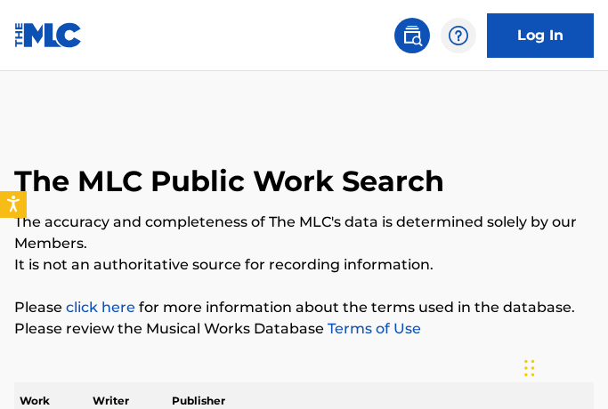 The width and height of the screenshot is (608, 409). What do you see at coordinates (412, 36) in the screenshot?
I see `img: search` at bounding box center [412, 36].